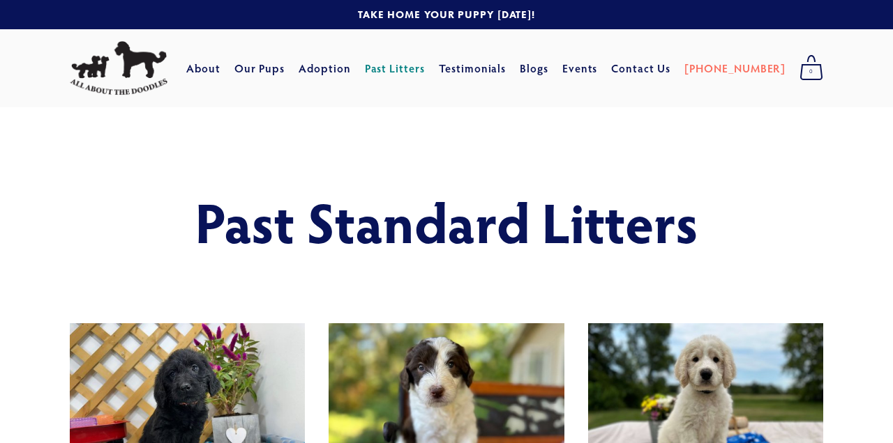 This screenshot has height=443, width=893. I want to click on a: Our Pups, so click(259, 68).